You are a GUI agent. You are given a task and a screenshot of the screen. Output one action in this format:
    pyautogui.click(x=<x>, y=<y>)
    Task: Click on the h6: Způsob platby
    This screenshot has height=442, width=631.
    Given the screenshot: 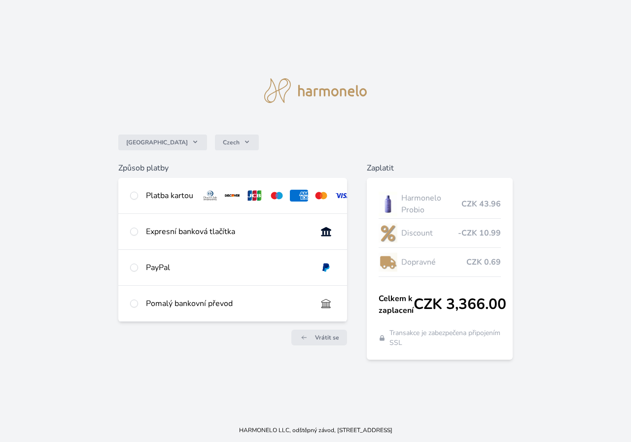 What is the action you would take?
    pyautogui.click(x=232, y=168)
    